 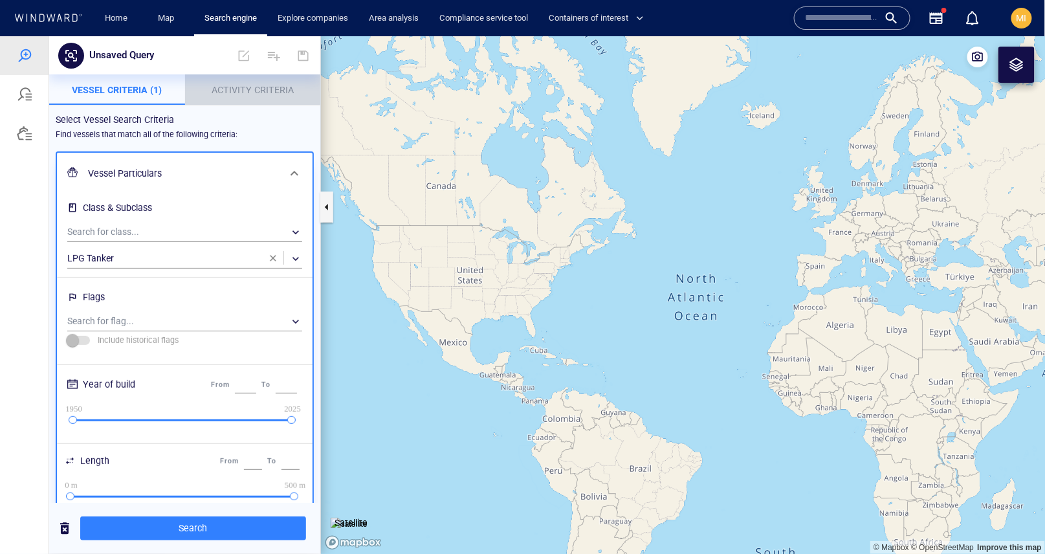 What do you see at coordinates (295, 449) in the screenshot?
I see `span: 500 m` at bounding box center [295, 449].